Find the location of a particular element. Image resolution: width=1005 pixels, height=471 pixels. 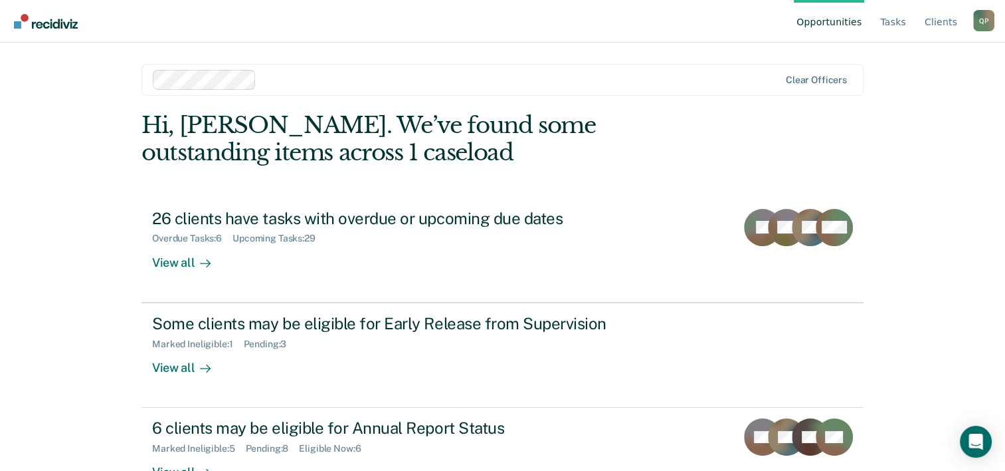

div: Pending : 8 is located at coordinates (272, 448).